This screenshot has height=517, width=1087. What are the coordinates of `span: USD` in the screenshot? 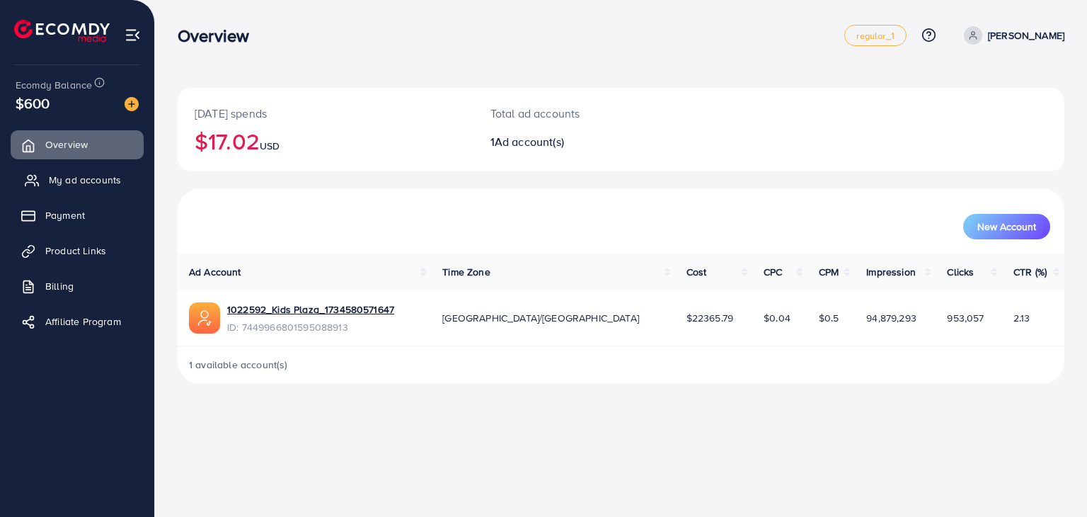 It's located at (270, 146).